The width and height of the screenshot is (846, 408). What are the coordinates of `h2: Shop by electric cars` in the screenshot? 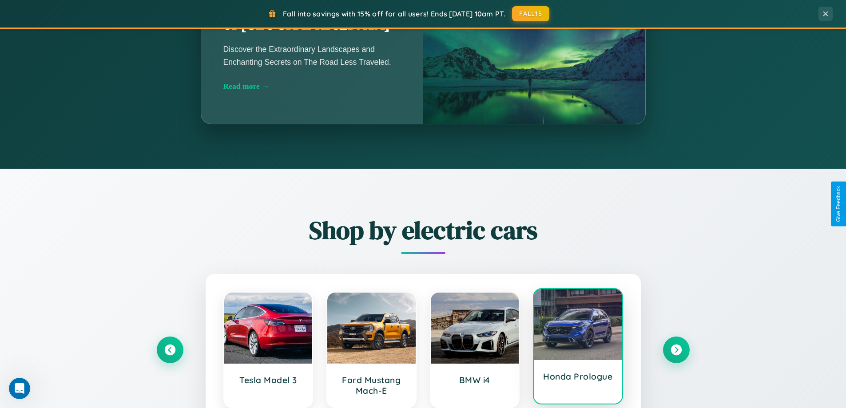 It's located at (423, 230).